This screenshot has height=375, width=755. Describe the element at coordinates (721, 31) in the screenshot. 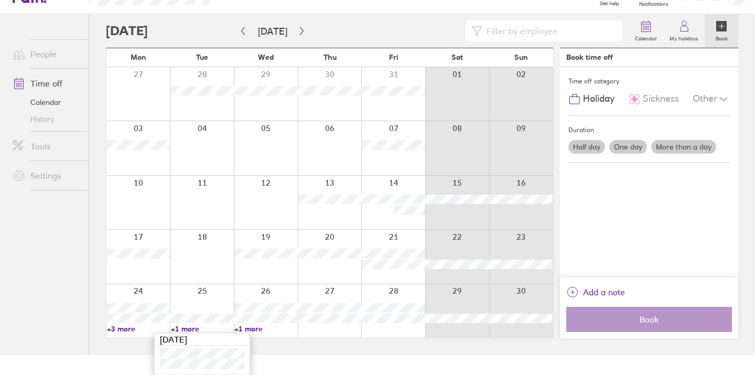

I see `a: Book` at that location.